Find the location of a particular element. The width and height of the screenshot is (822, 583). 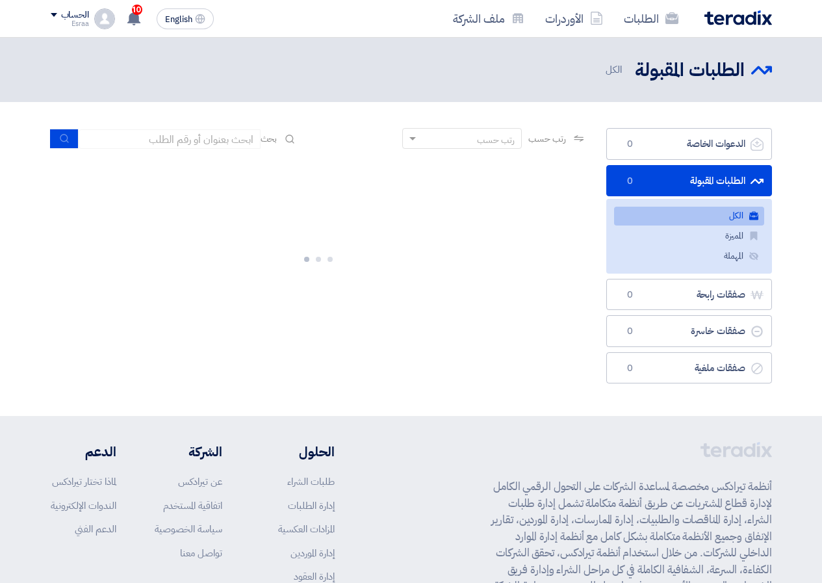

a: صفقات رابحة0 is located at coordinates (688, 294).